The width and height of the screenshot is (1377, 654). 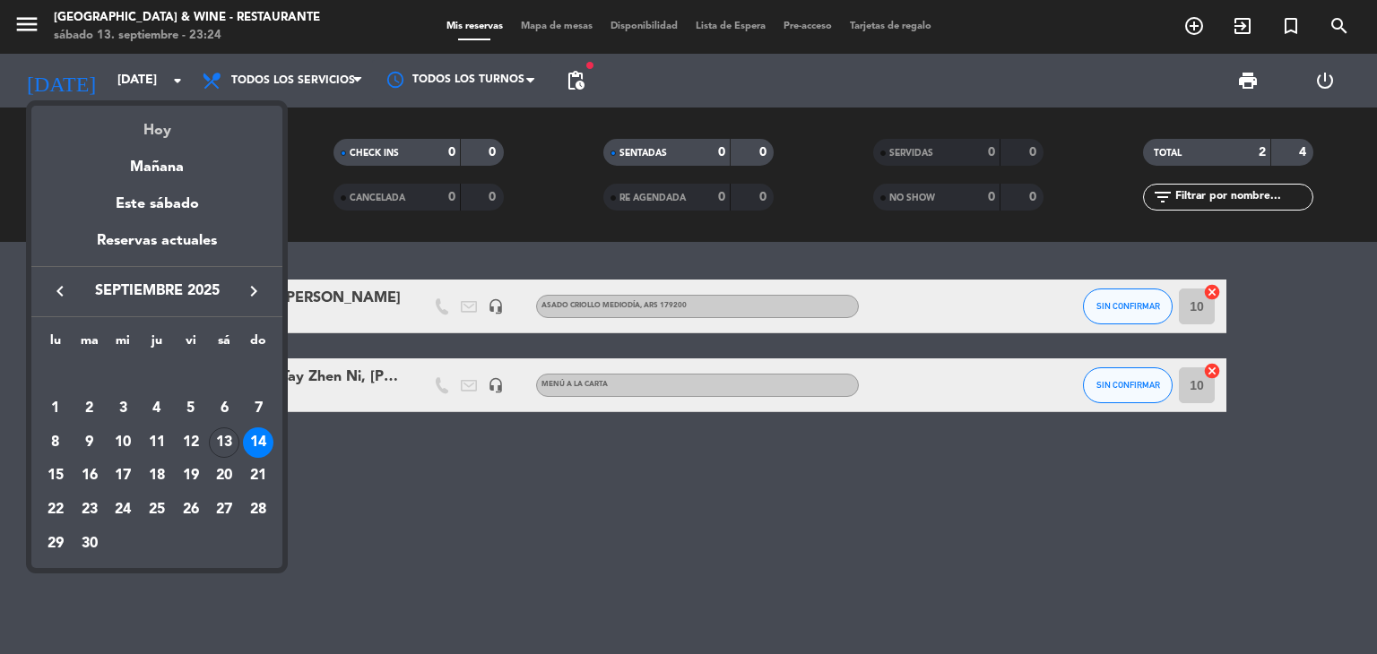 What do you see at coordinates (258, 476) in the screenshot?
I see `td: 21 de septiembre de 2025` at bounding box center [258, 476].